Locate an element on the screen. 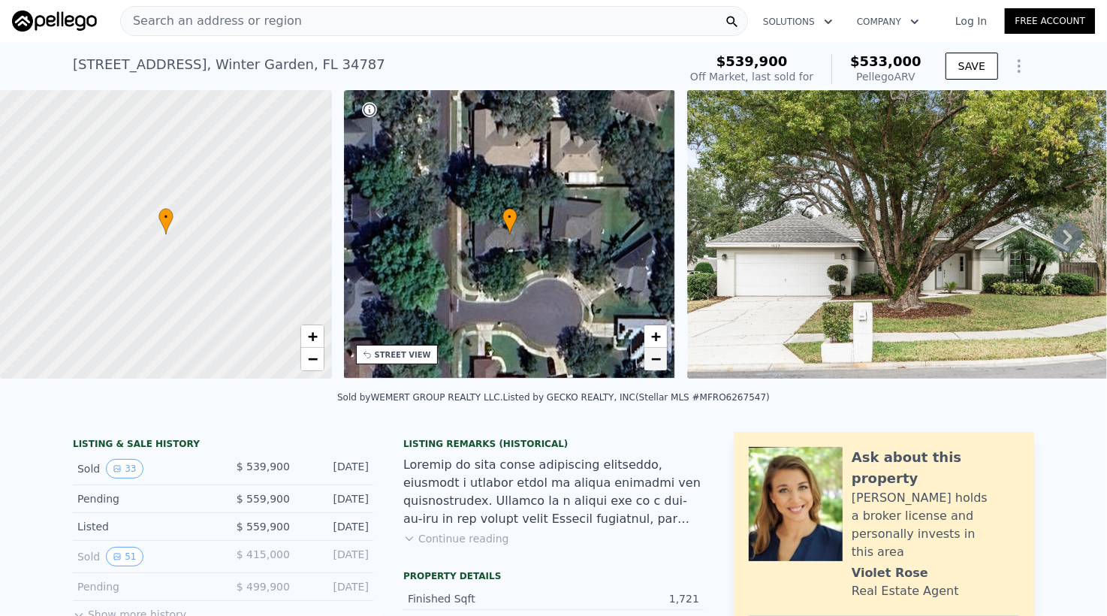  div: Sold by WEMERT GROUP REALTY LLC . is located at coordinates (420, 397).